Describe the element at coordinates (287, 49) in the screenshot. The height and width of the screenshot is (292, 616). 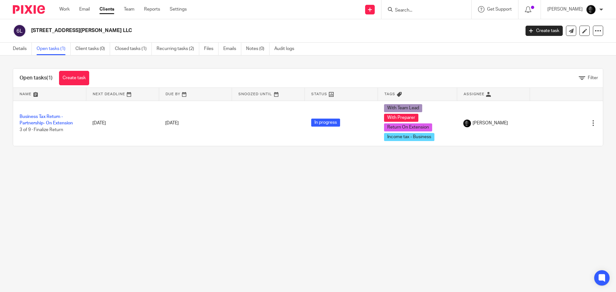
I see `a: Audit logs` at that location.